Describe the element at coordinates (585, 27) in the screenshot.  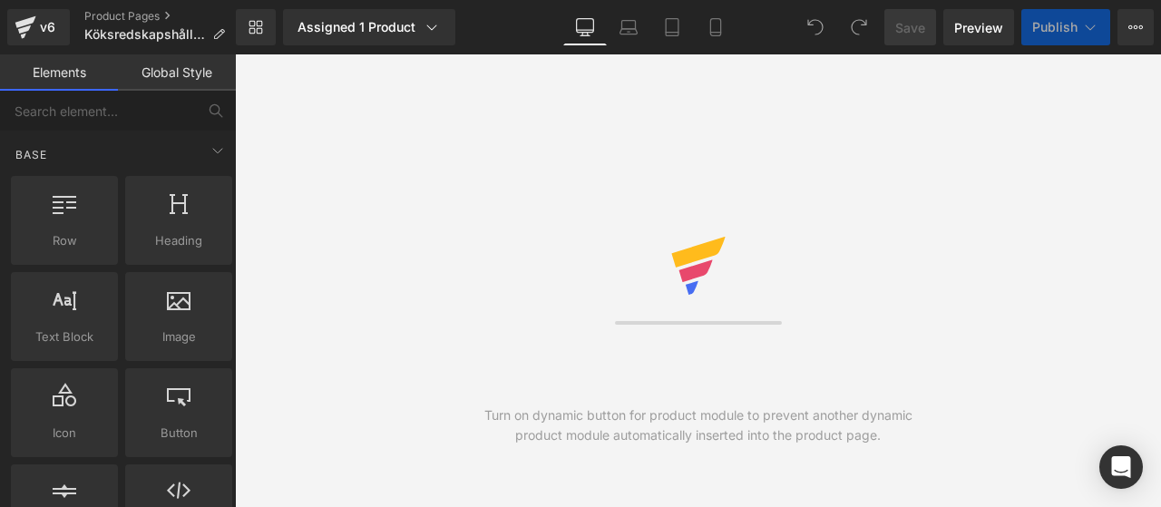
I see `a: Desktop` at that location.